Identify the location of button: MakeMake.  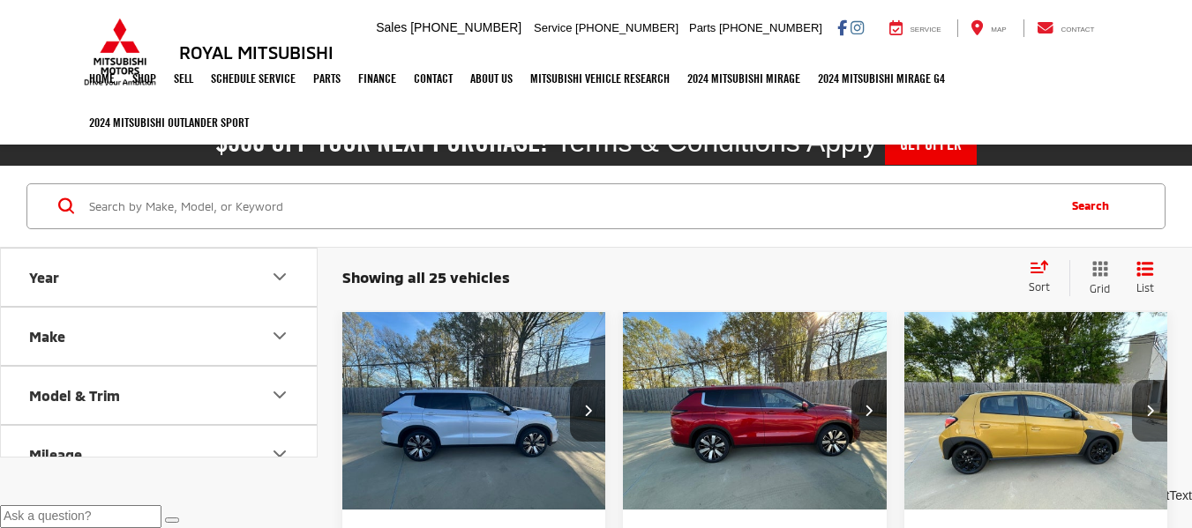
(160, 336).